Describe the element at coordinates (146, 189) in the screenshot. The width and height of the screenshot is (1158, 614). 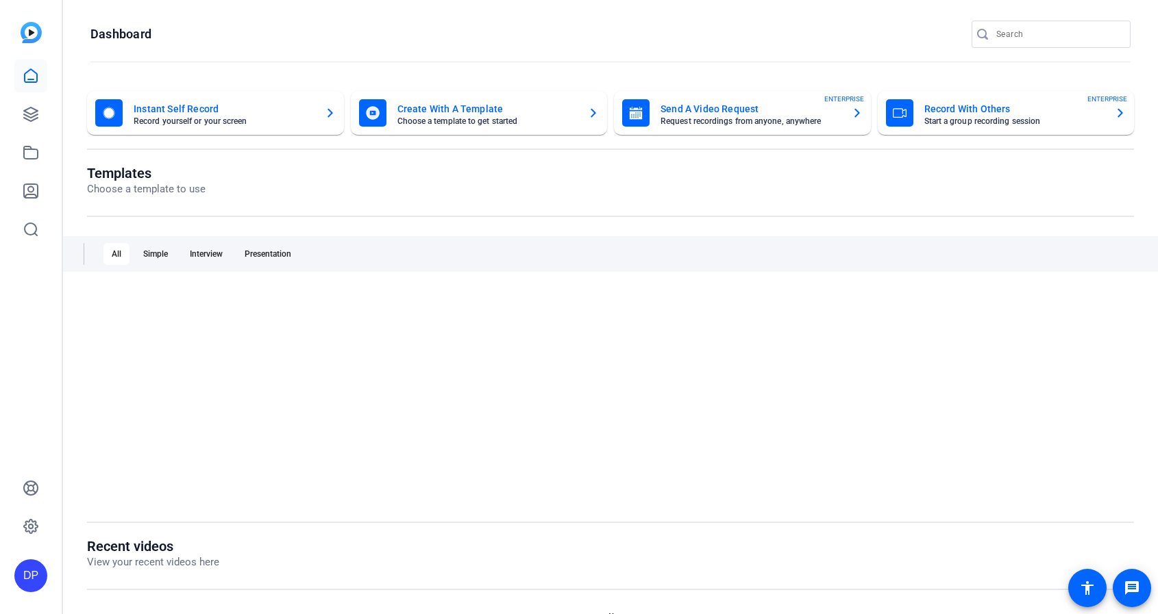
I see `p: Choose a template to use` at that location.